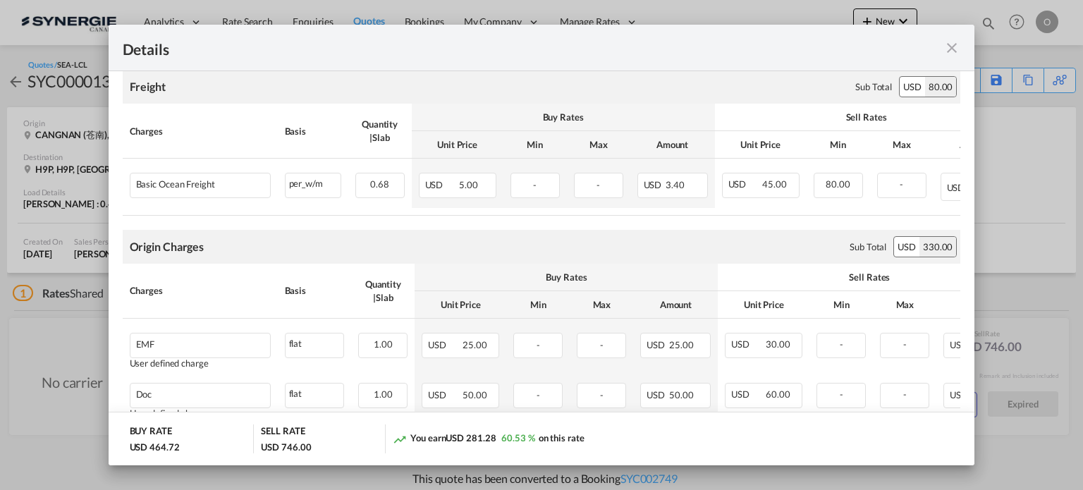 The width and height of the screenshot is (1083, 490). Describe the element at coordinates (838, 184) in the screenshot. I see `span: 80.00` at that location.